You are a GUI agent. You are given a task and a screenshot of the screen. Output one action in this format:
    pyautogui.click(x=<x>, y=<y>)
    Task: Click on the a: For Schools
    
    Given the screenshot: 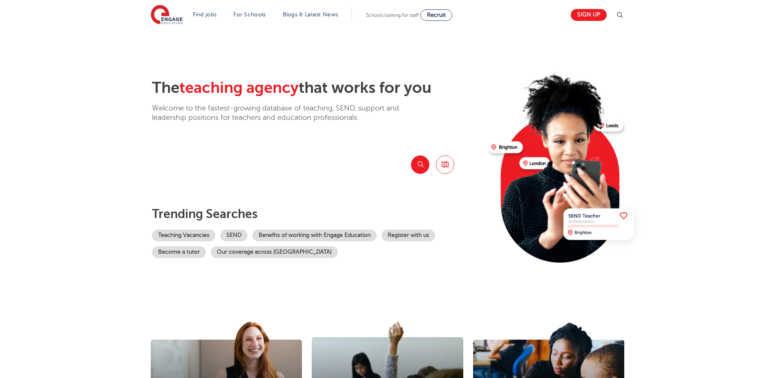 What is the action you would take?
    pyautogui.click(x=249, y=14)
    